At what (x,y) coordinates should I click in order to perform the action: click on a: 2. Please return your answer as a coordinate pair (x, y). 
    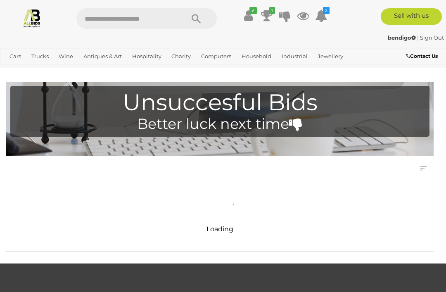
    Looking at the image, I should click on (321, 16).